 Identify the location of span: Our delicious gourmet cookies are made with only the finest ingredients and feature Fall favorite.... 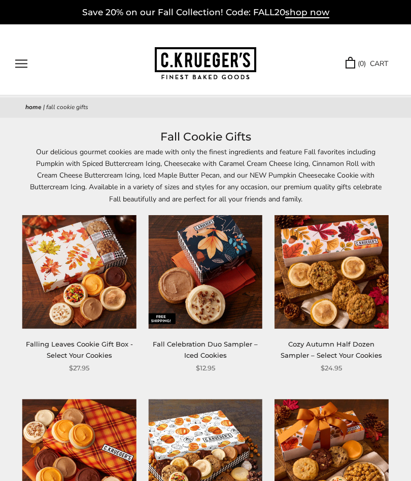
(206, 175).